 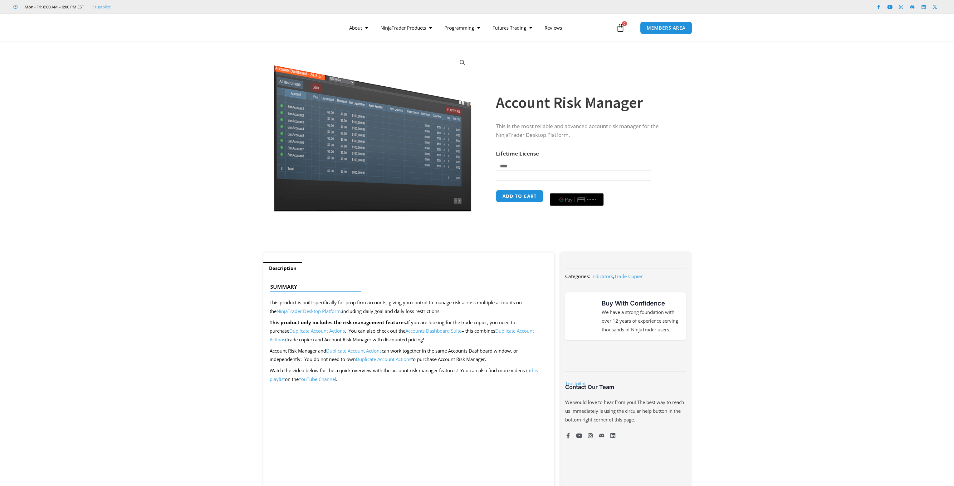 I want to click on a: Accounts Dashboard Suite, so click(x=433, y=331).